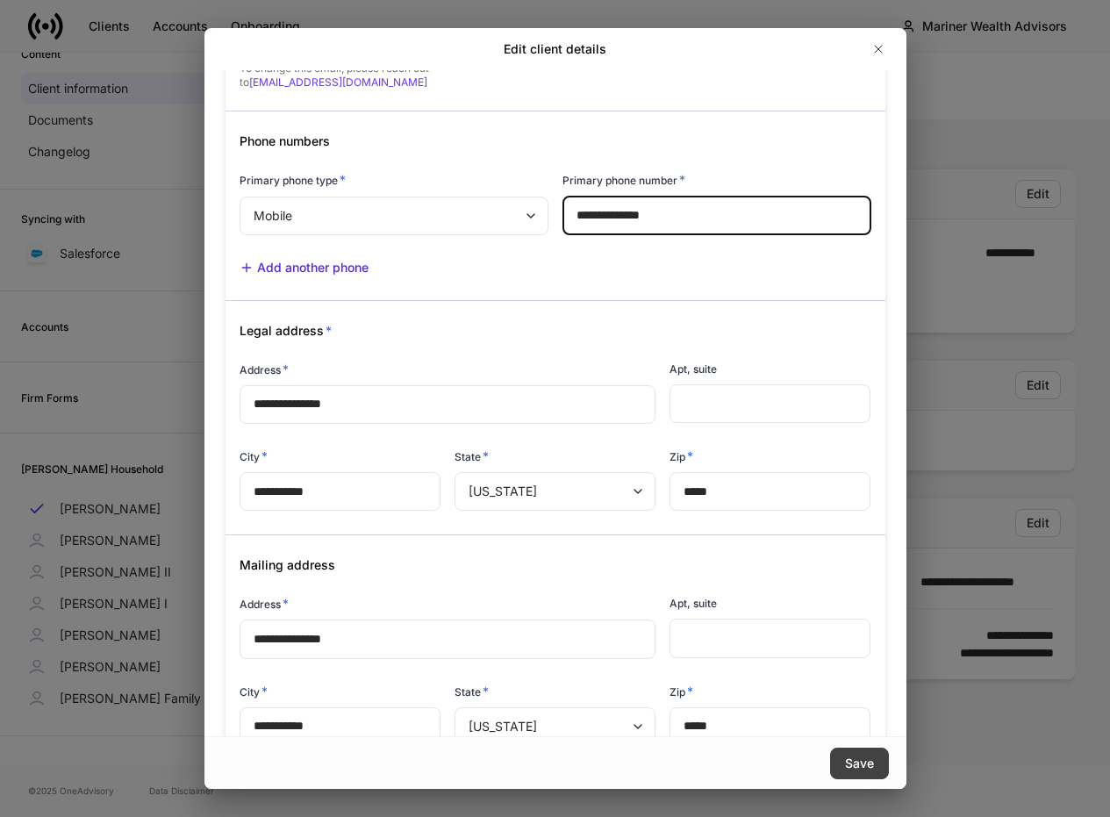  Describe the element at coordinates (548, 555) in the screenshot. I see `div: Mailing address` at that location.